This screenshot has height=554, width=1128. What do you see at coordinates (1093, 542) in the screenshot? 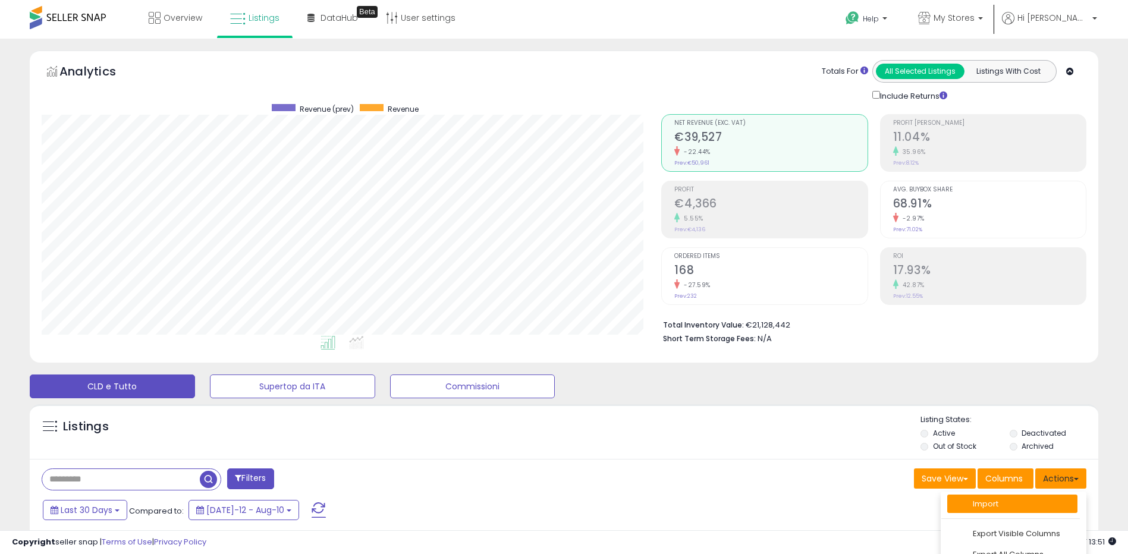
I see `span: 2025-09-10 13:51 GMT` at bounding box center [1093, 542].